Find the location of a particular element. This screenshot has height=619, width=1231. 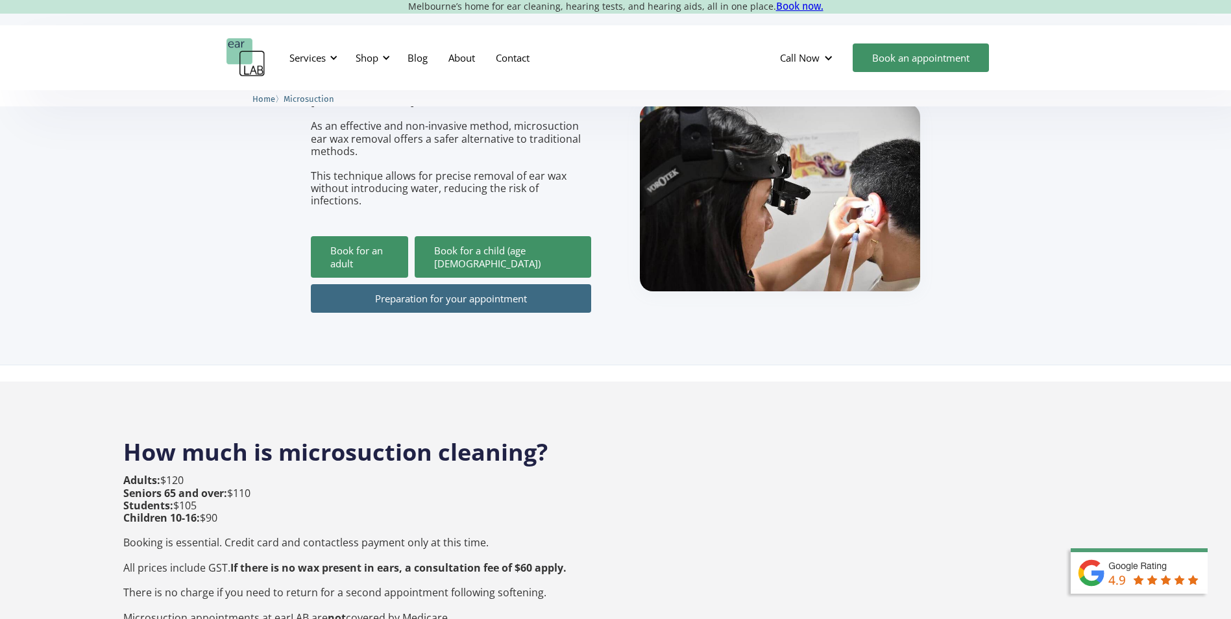

a: Preparation for your appointment is located at coordinates (451, 299).